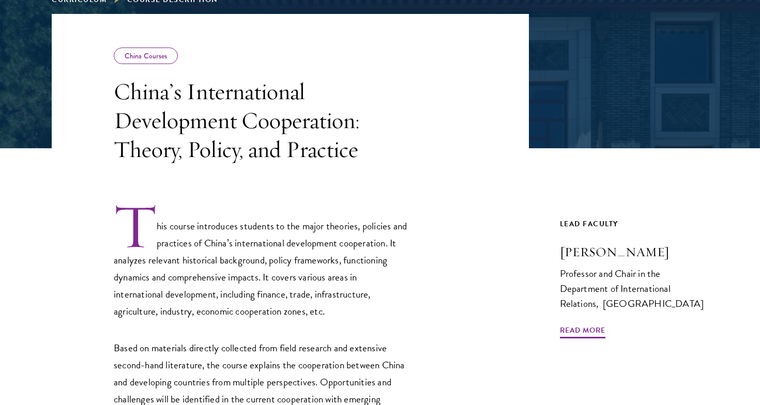 Image resolution: width=760 pixels, height=405 pixels. I want to click on p: This course introduces students to the major theories, policies and practices of China’s internat..., so click(261, 261).